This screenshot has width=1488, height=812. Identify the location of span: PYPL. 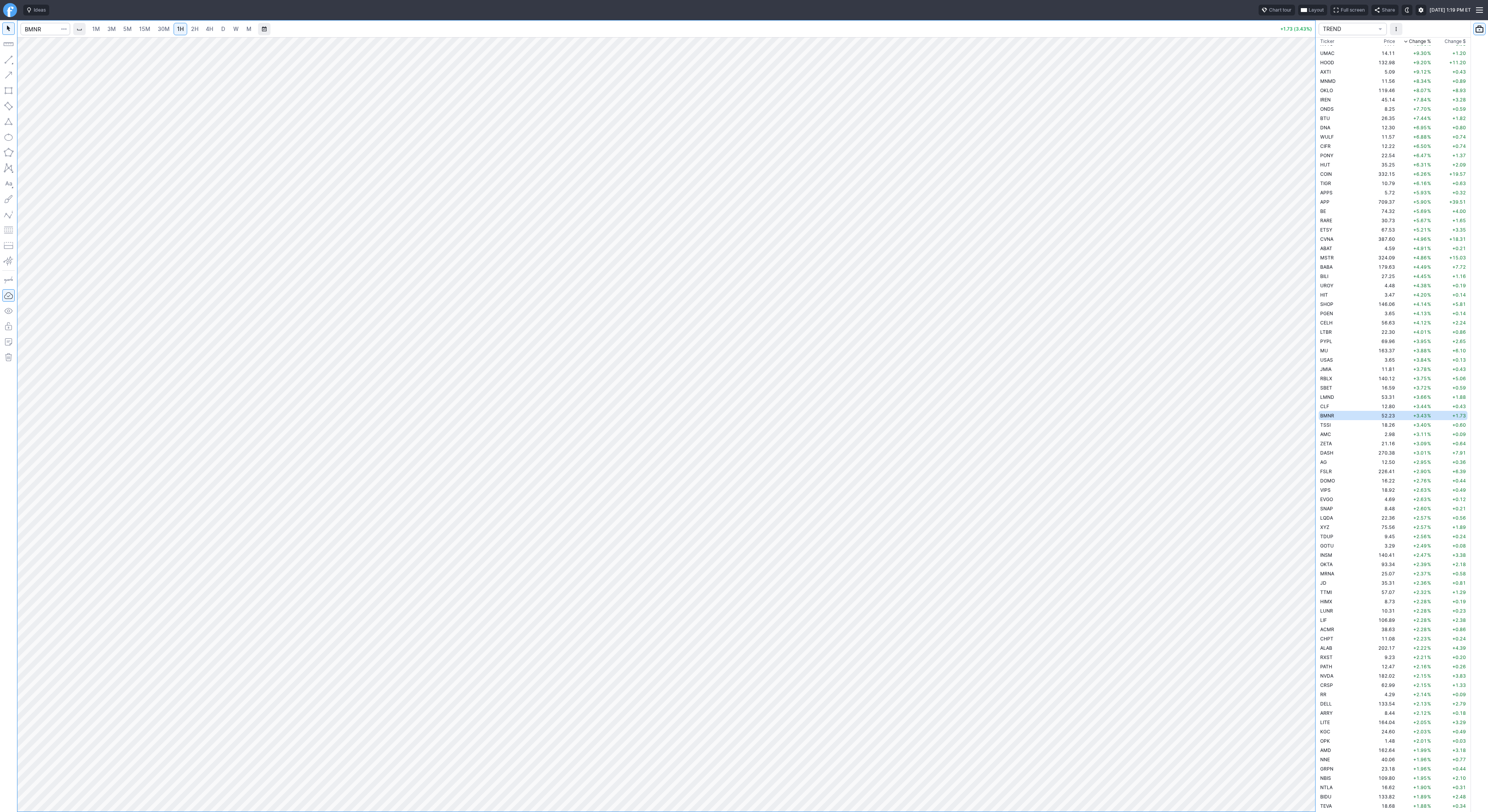
(1325, 342).